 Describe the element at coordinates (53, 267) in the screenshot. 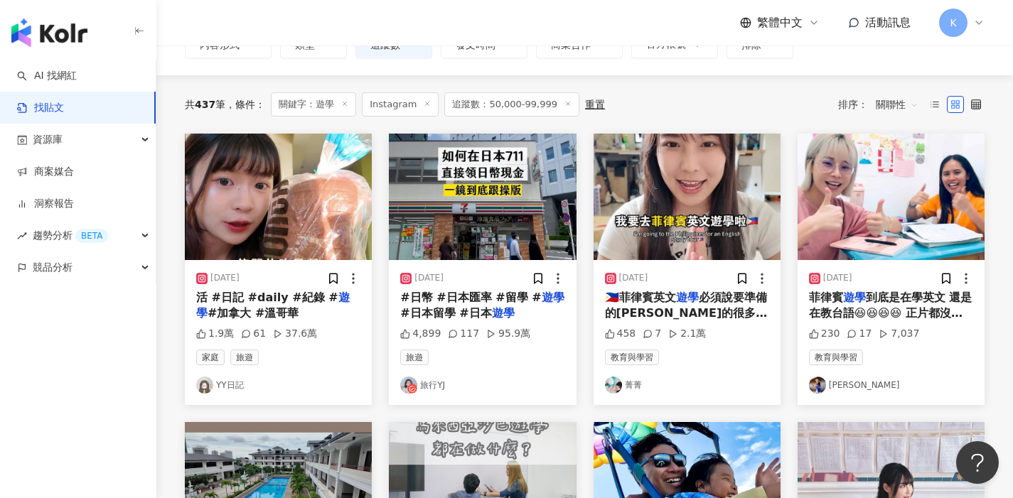

I see `span: 競品分析` at that location.